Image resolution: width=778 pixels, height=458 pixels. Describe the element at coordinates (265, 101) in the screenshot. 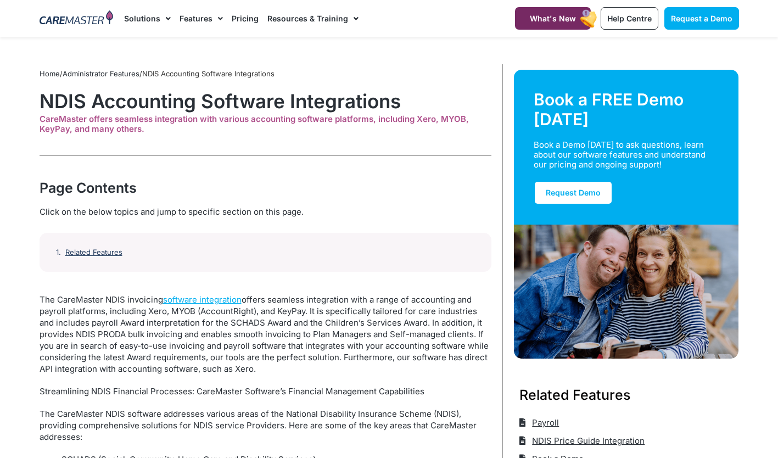

I see `h1: NDIS Accounting Software Integrations` at that location.